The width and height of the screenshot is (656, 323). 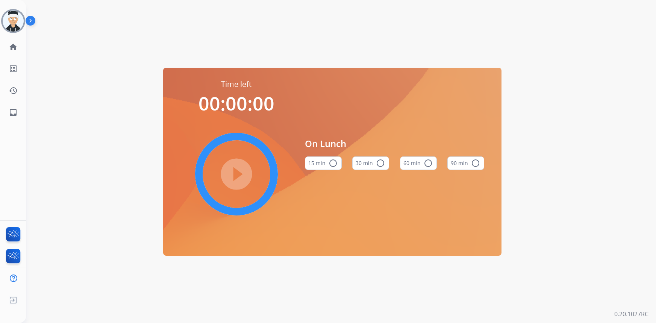 I want to click on button: 90 min, so click(x=466, y=163).